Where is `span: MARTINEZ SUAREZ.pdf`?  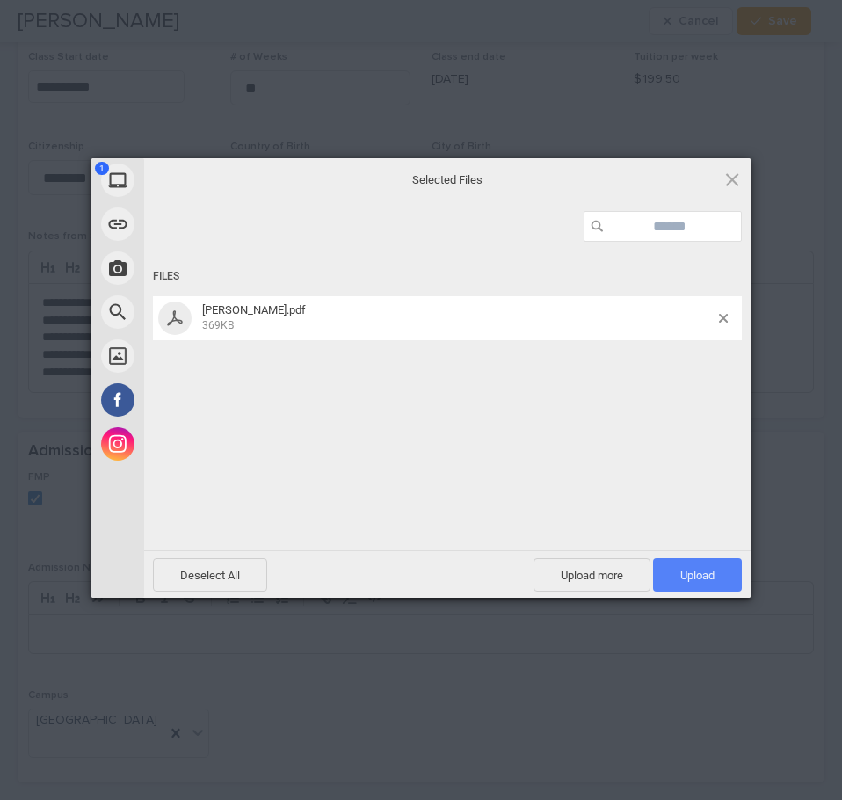
span: MARTINEZ SUAREZ.pdf is located at coordinates (458, 317).